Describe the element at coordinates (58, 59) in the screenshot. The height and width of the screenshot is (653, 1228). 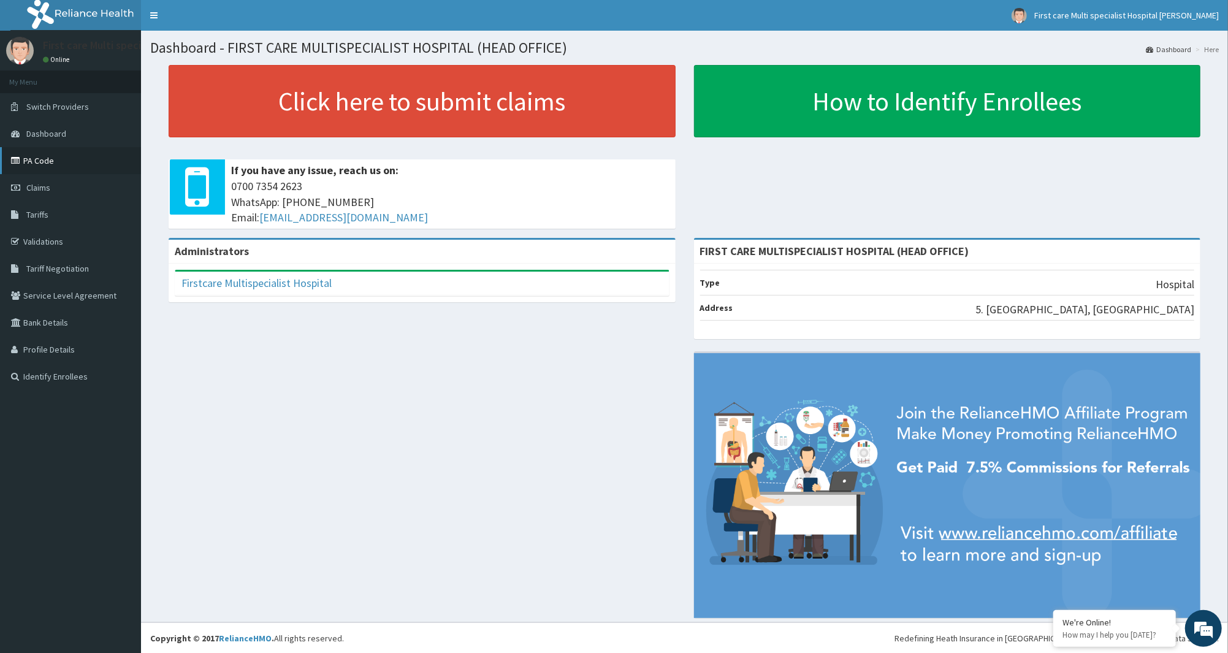
I see `a: Online` at that location.